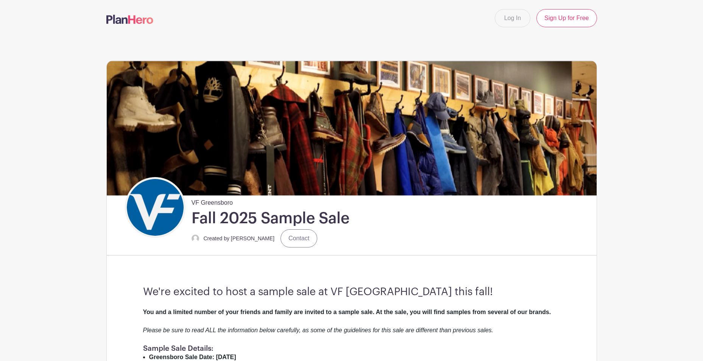 This screenshot has width=703, height=361. Describe the element at coordinates (566, 18) in the screenshot. I see `a: Sign Up for Free` at that location.